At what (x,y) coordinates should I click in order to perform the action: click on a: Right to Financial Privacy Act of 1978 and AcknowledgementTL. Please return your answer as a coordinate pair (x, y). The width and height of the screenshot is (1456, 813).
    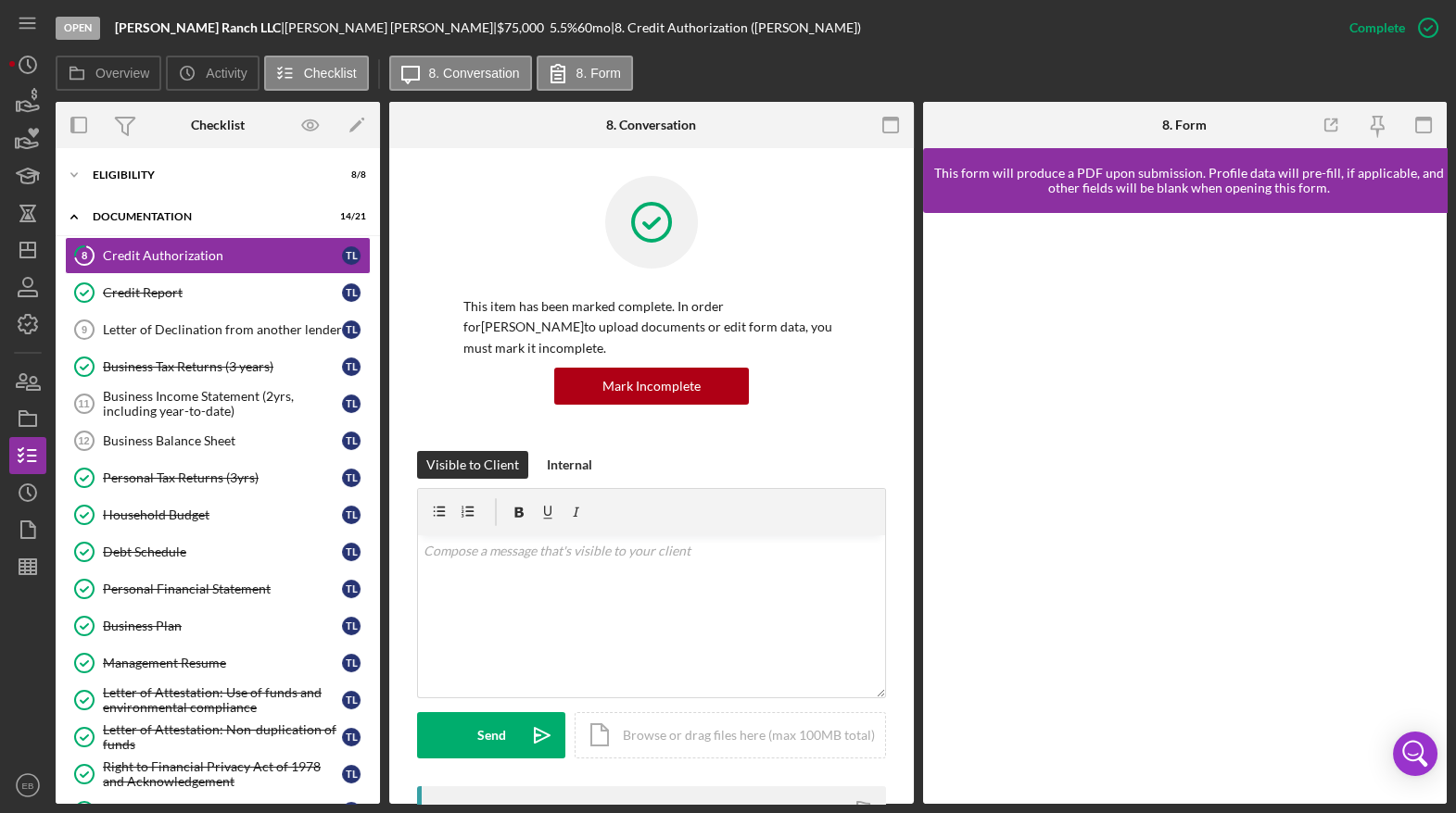
    Looking at the image, I should click on (218, 775).